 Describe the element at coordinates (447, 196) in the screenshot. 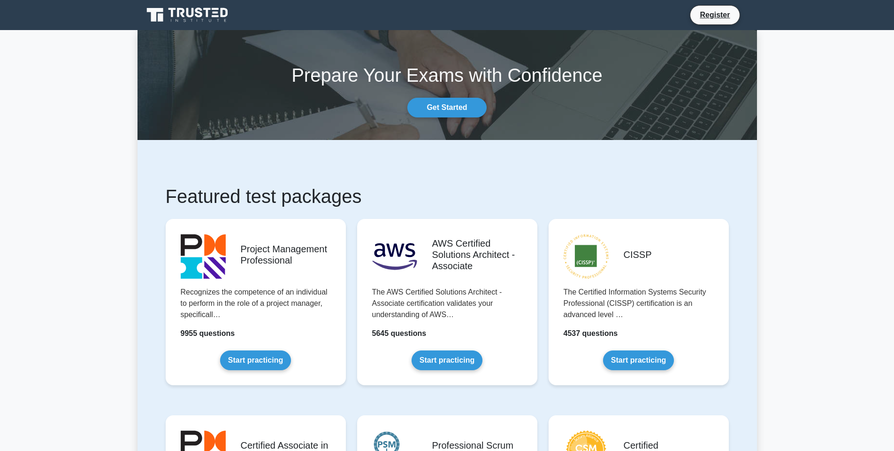

I see `h1: Featured test packages` at that location.